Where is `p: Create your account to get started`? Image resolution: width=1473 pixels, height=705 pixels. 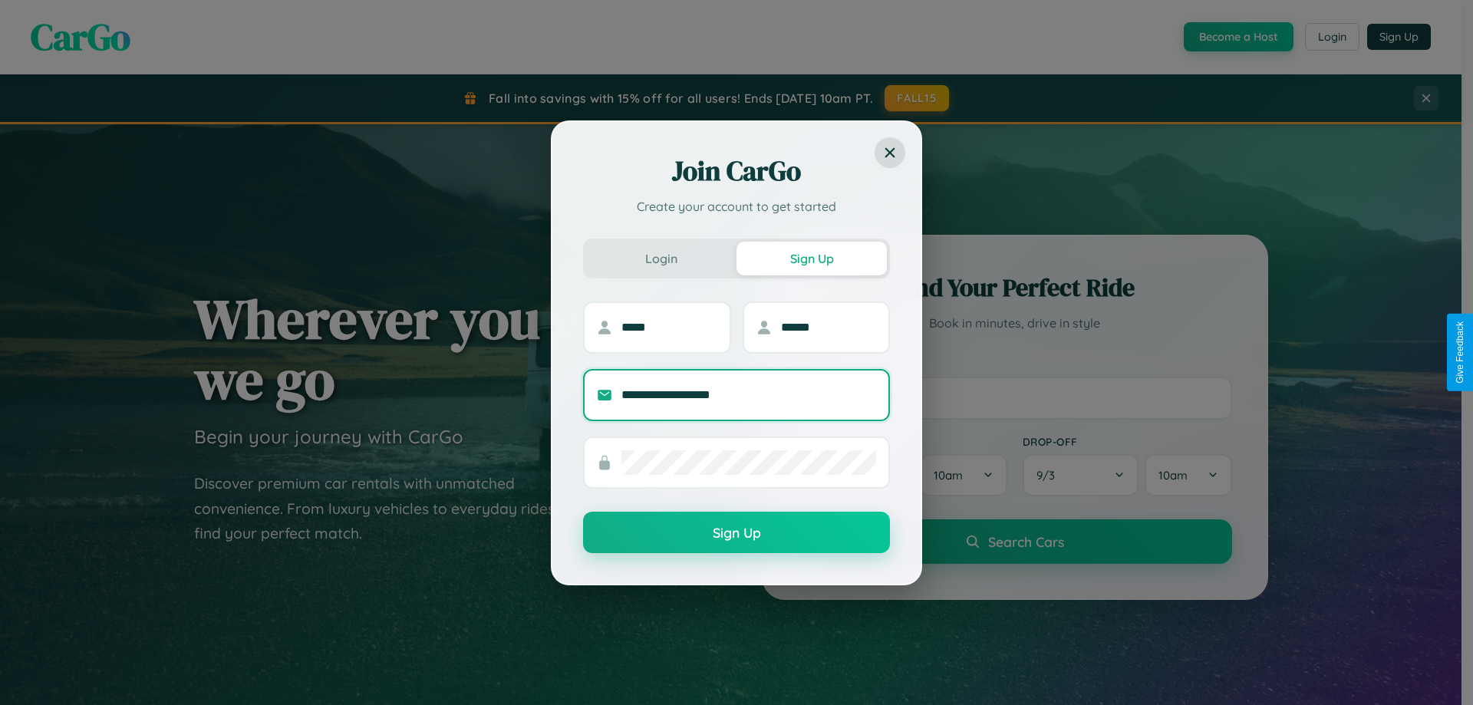
p: Create your account to get started is located at coordinates (736, 206).